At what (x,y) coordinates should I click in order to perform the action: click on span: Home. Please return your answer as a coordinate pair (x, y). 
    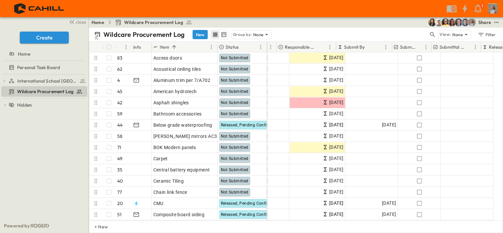
    Looking at the image, I should click on (24, 54).